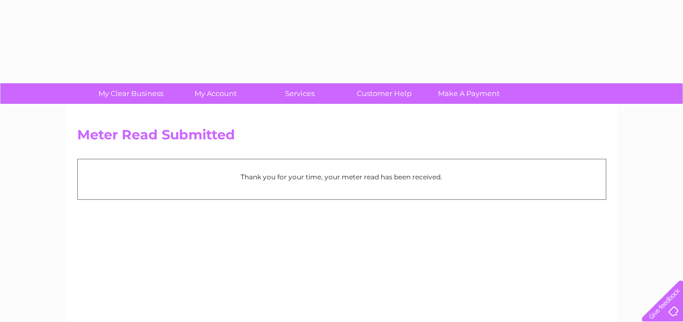 The width and height of the screenshot is (683, 322). What do you see at coordinates (215, 93) in the screenshot?
I see `a: My Account` at bounding box center [215, 93].